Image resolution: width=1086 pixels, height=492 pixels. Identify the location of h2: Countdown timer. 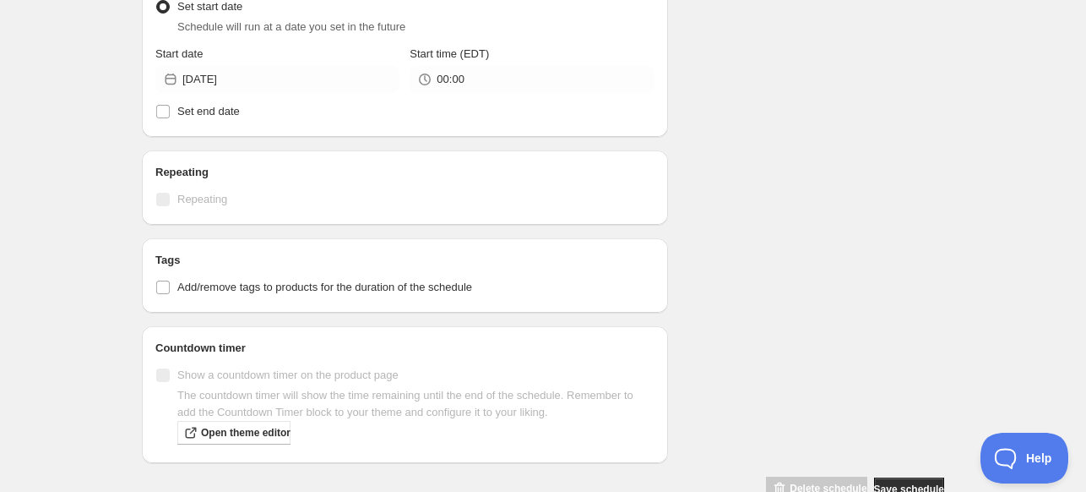
(405, 348).